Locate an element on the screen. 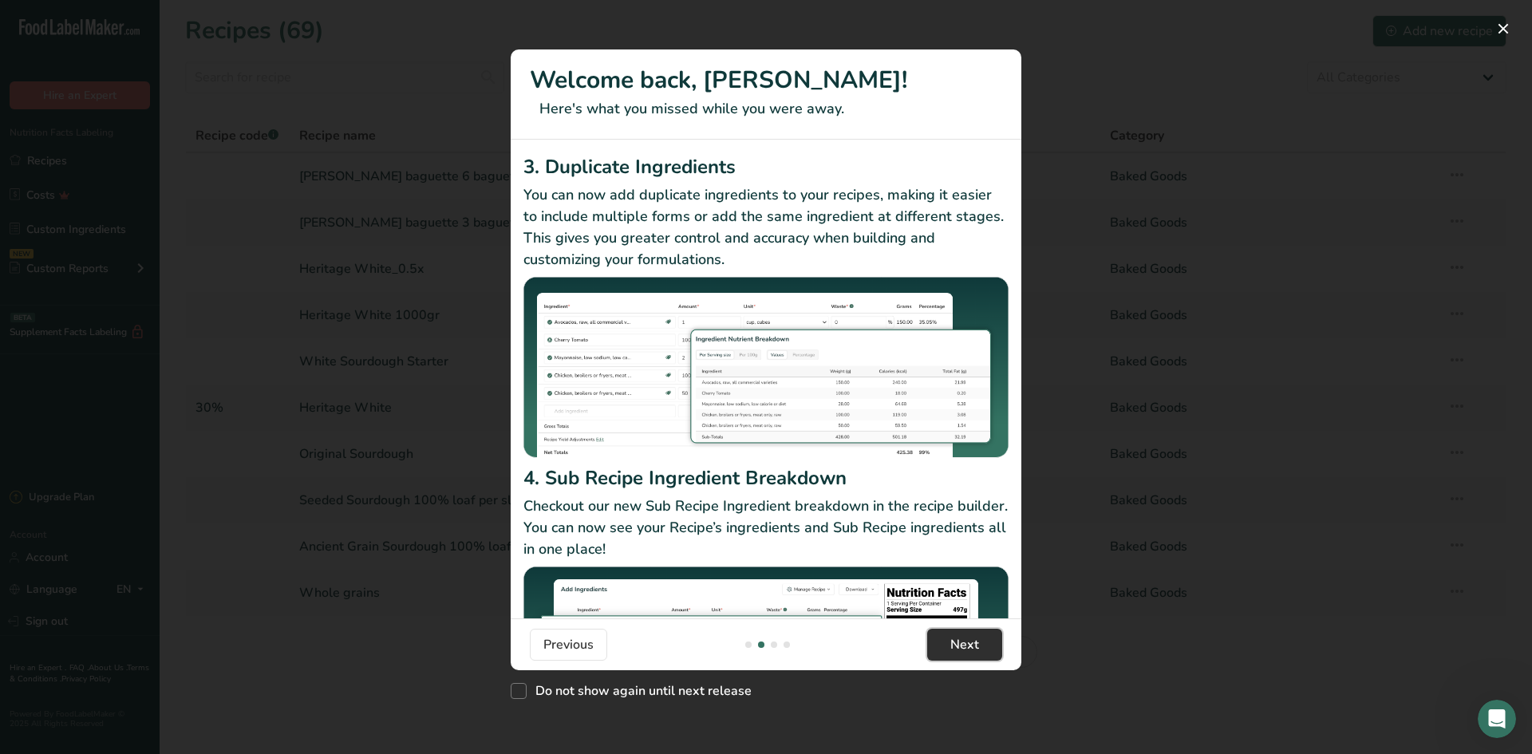 The width and height of the screenshot is (1532, 754). img: Duplicate Ingredients is located at coordinates (766, 367).